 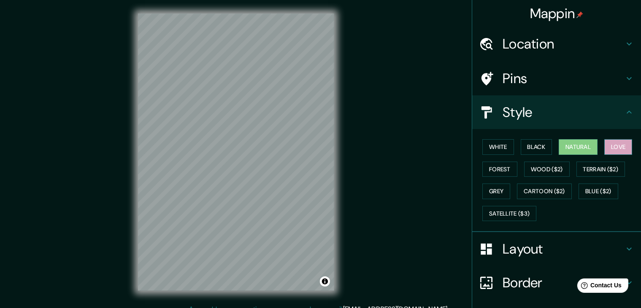 I want to click on div: Style, so click(x=557, y=112).